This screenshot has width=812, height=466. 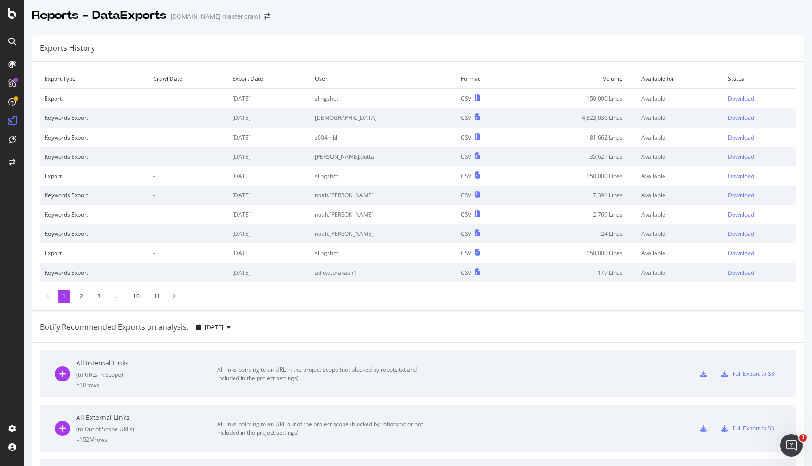 What do you see at coordinates (323, 428) in the screenshot?
I see `div: All links pointing to an URL out of the project scope (blocked by robots.txt or not included in t...` at bounding box center [323, 428].